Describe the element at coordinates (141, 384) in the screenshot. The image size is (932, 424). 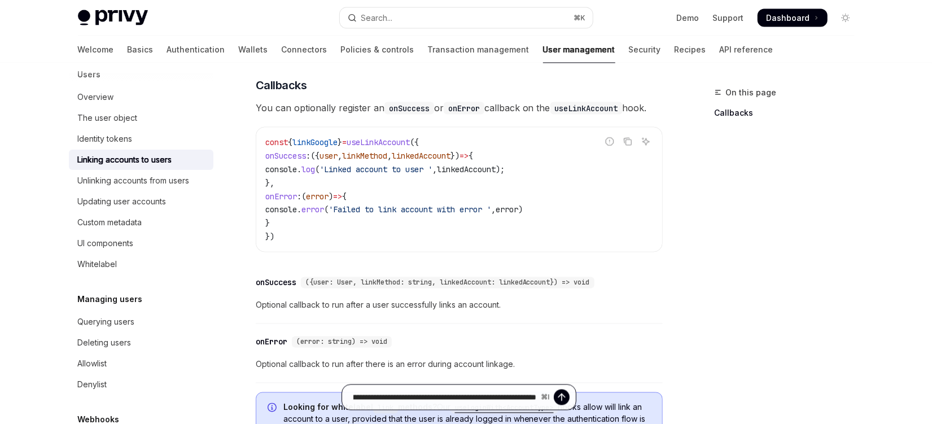
I see `a: Denylist` at that location.